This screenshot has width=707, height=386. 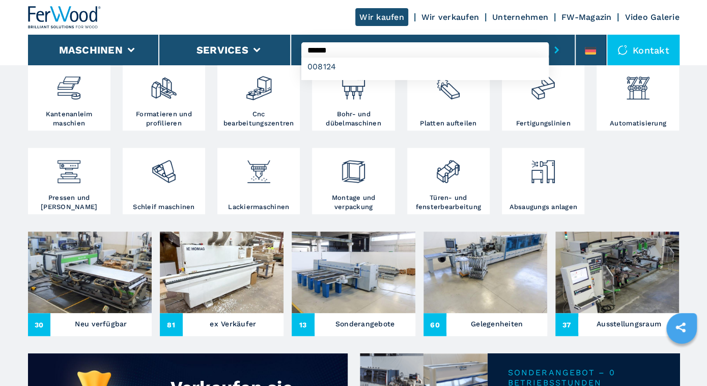 What do you see at coordinates (353, 168) in the screenshot?
I see `img: montaggio_imballaggio_2.png` at bounding box center [353, 168].